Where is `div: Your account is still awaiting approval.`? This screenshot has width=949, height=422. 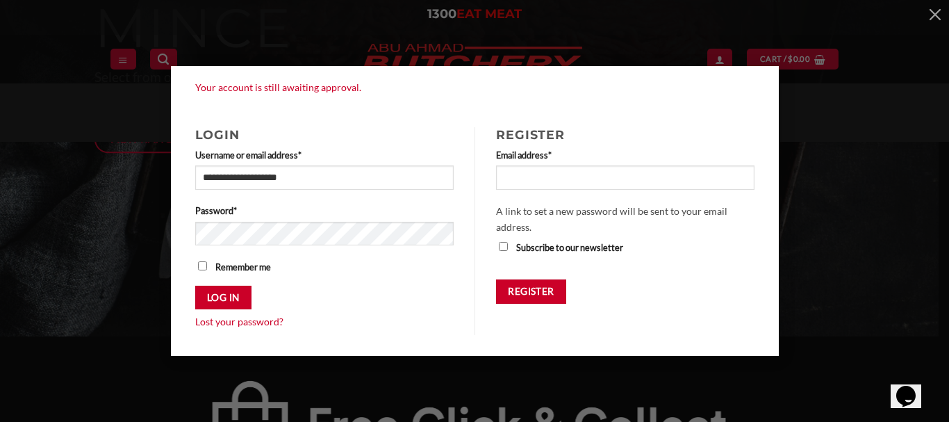
div: Your account is still awaiting approval. is located at coordinates (475, 88).